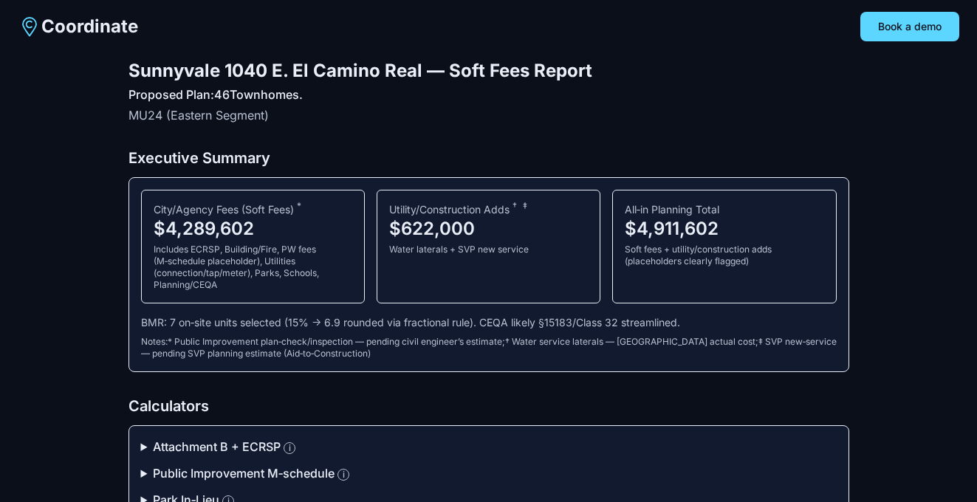 The width and height of the screenshot is (977, 502). Describe the element at coordinates (489, 115) in the screenshot. I see `p: MU24 (Eastern Segment)` at that location.